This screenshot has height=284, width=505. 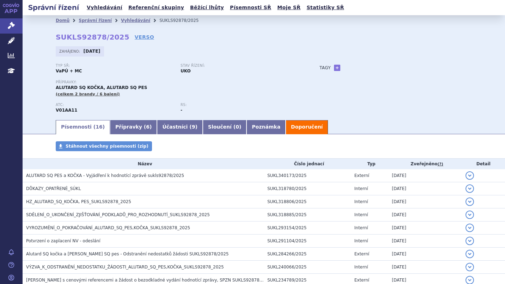 What do you see at coordinates (99, 127) in the screenshot?
I see `span: 16` at bounding box center [99, 127].